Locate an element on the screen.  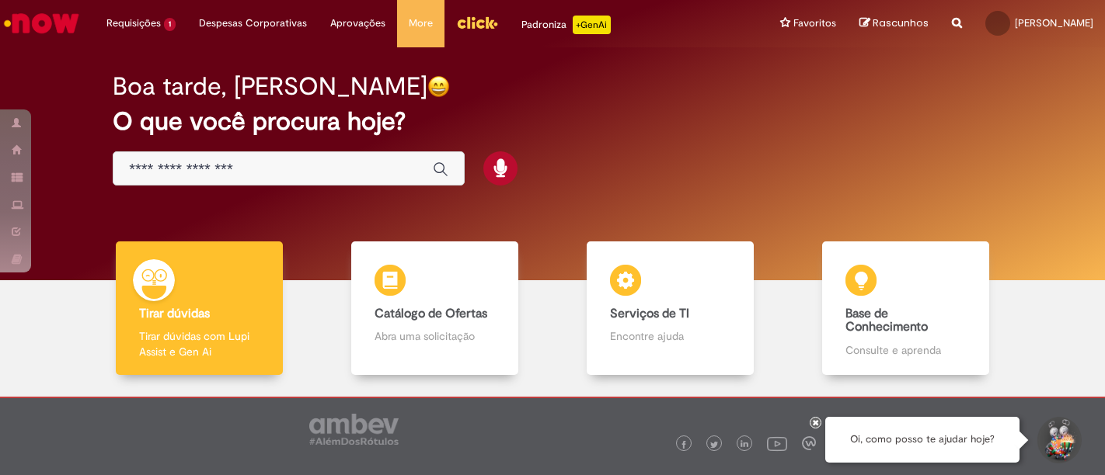
span: Aprovações is located at coordinates (357, 23).